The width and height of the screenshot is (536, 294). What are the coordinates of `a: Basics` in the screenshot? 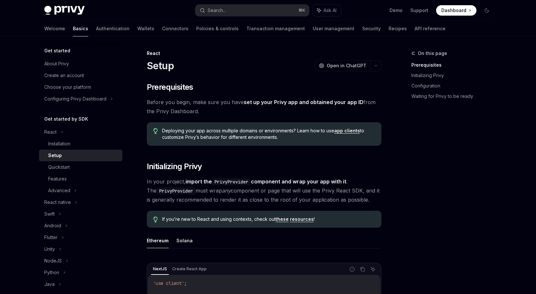 It's located at (80, 29).